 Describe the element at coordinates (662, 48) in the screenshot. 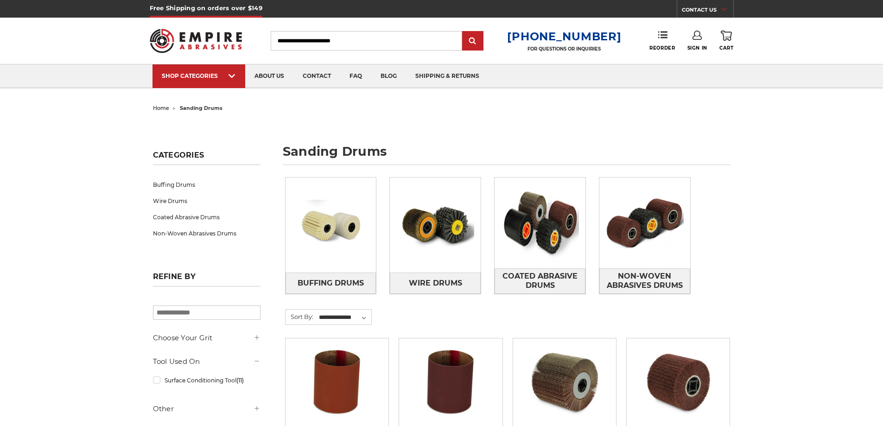

I see `span: Reorder` at that location.